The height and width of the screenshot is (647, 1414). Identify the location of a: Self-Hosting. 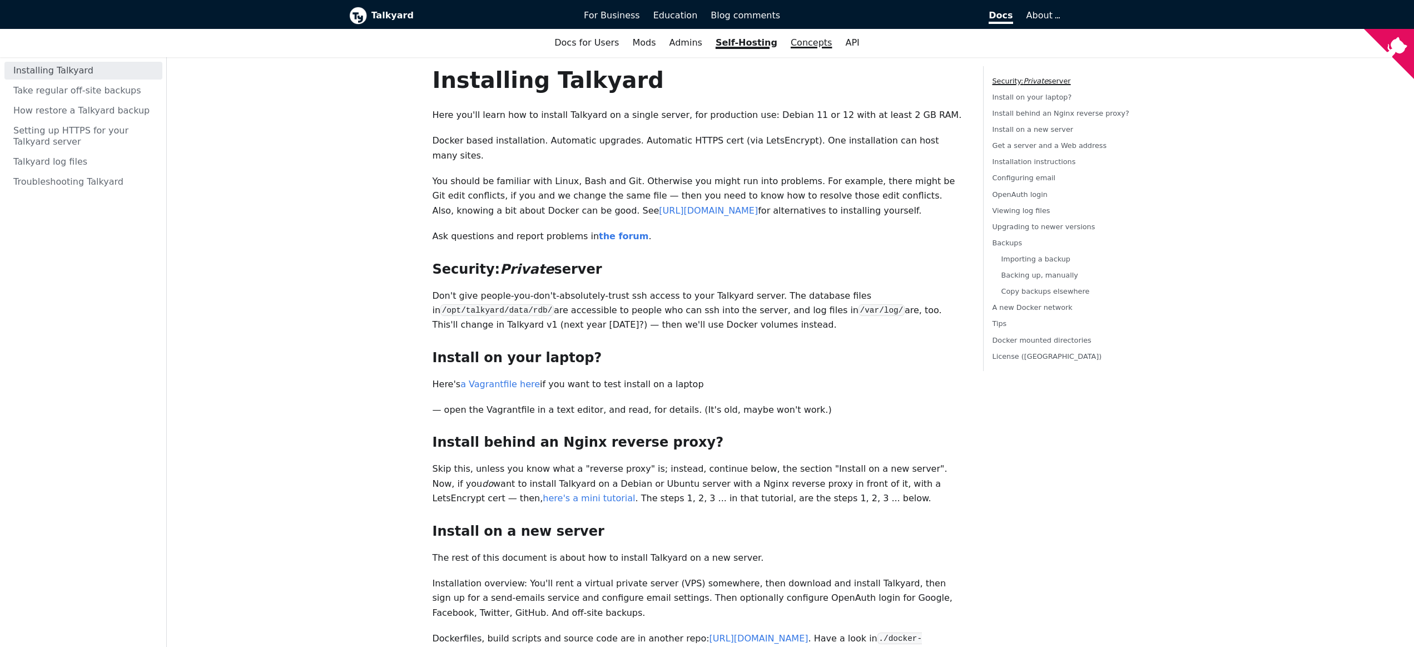
(746, 43).